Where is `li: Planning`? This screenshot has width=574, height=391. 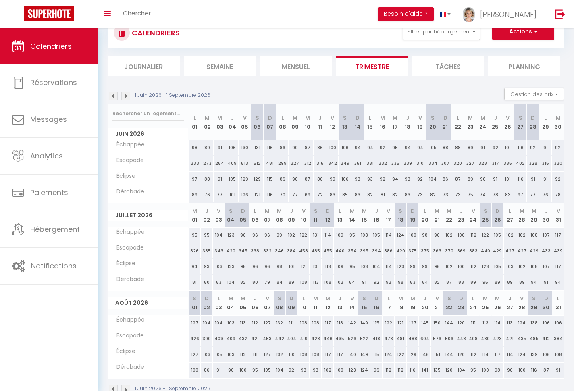
li: Planning is located at coordinates (524, 66).